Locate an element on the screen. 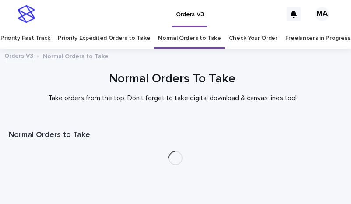 Image resolution: width=351 pixels, height=204 pixels. a: Freelancers in Progress is located at coordinates (318, 38).